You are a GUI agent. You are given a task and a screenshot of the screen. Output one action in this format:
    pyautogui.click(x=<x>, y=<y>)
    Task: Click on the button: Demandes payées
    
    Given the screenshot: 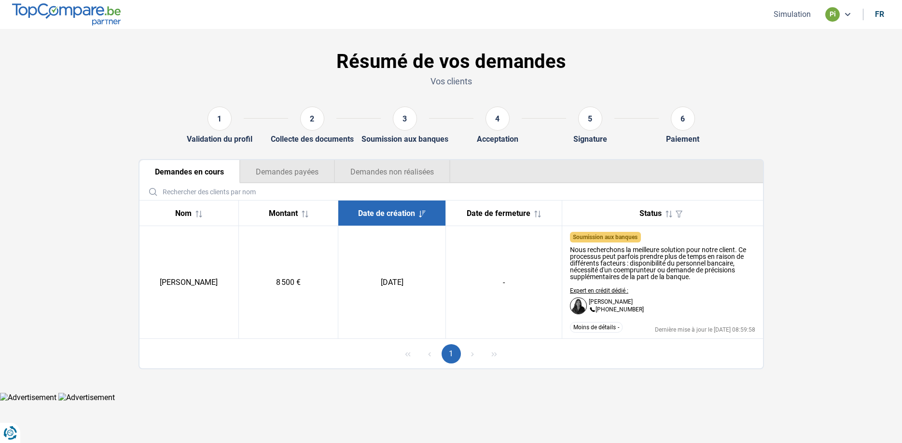 What is the action you would take?
    pyautogui.click(x=287, y=172)
    